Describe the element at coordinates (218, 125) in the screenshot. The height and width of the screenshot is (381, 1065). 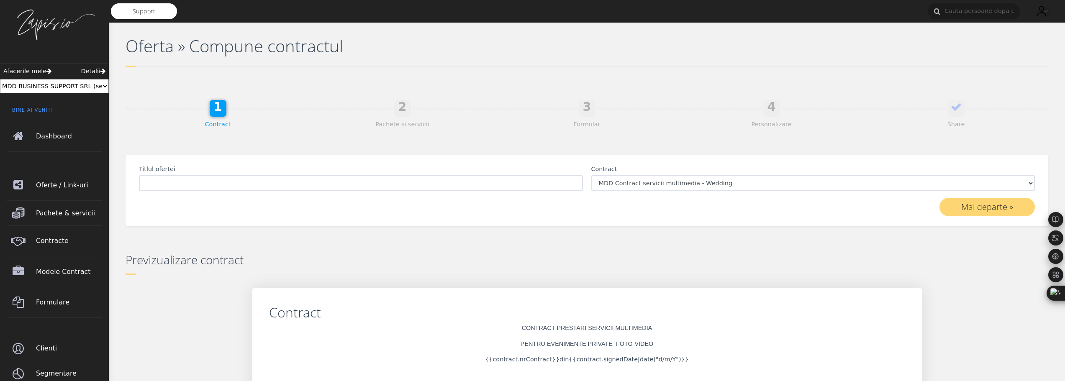
I see `a: 1Contract` at that location.